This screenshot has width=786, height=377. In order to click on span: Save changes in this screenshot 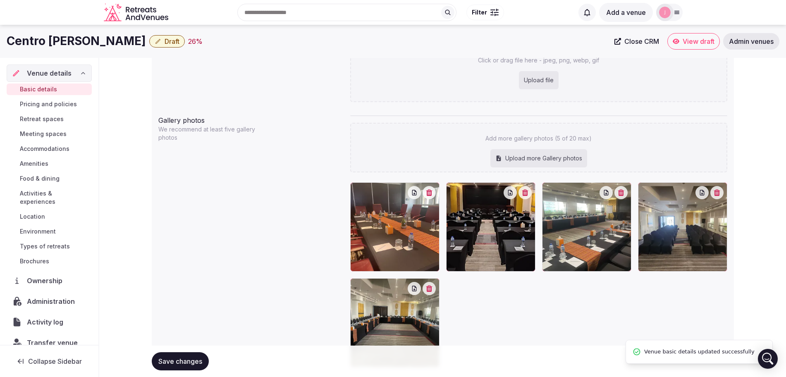, I will do `click(180, 361)`.